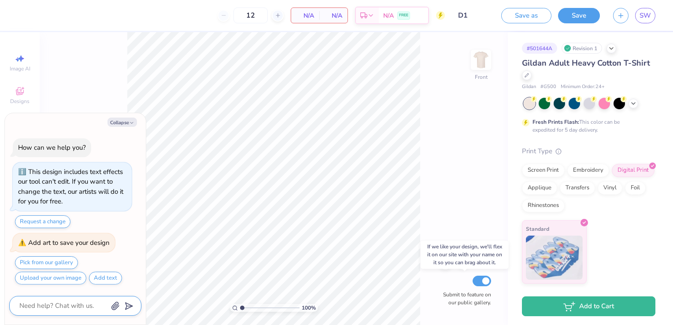 The image size is (673, 325). I want to click on div: If we like your design, we'll flex it on our site with your name on it so you can brag about it., so click(465, 255).